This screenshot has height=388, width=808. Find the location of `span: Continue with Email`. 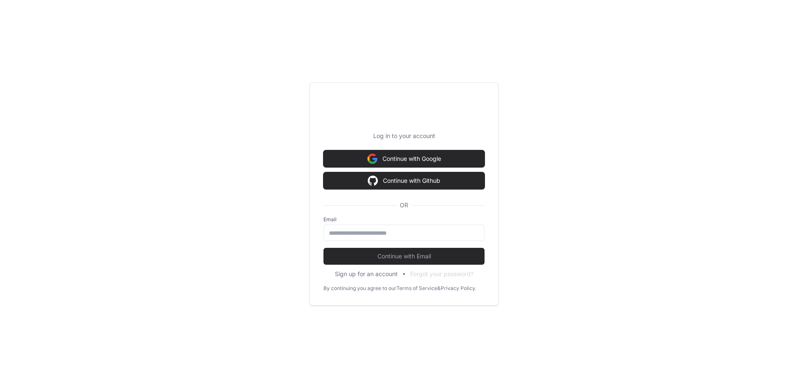

span: Continue with Email is located at coordinates (404, 256).